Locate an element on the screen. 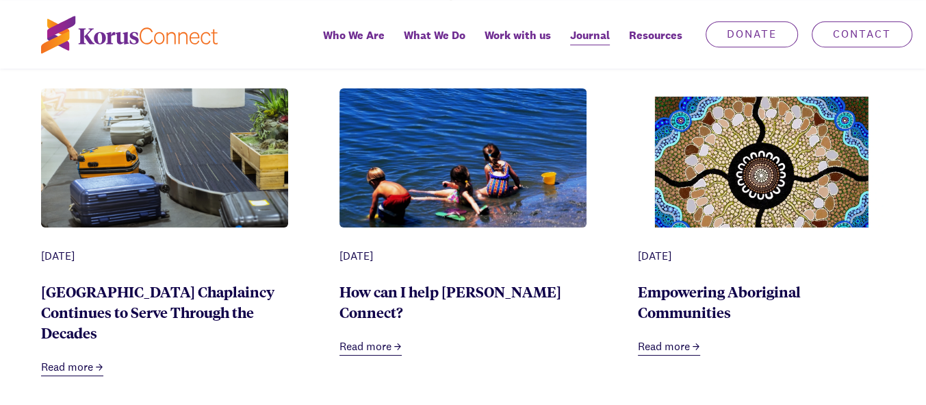 Image resolution: width=926 pixels, height=405 pixels. a: Journal is located at coordinates (590, 44).